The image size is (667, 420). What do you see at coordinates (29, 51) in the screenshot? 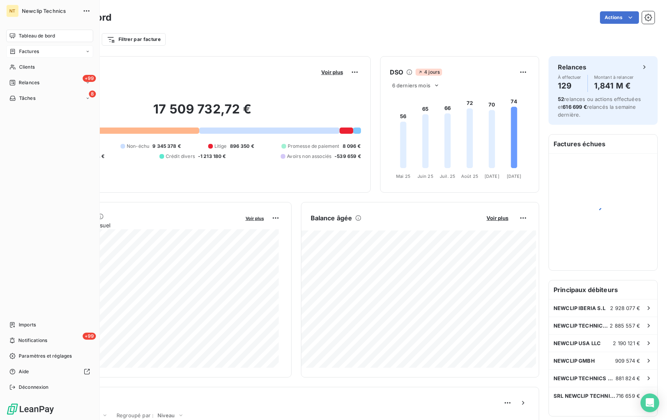
I see `span: Factures` at bounding box center [29, 51].